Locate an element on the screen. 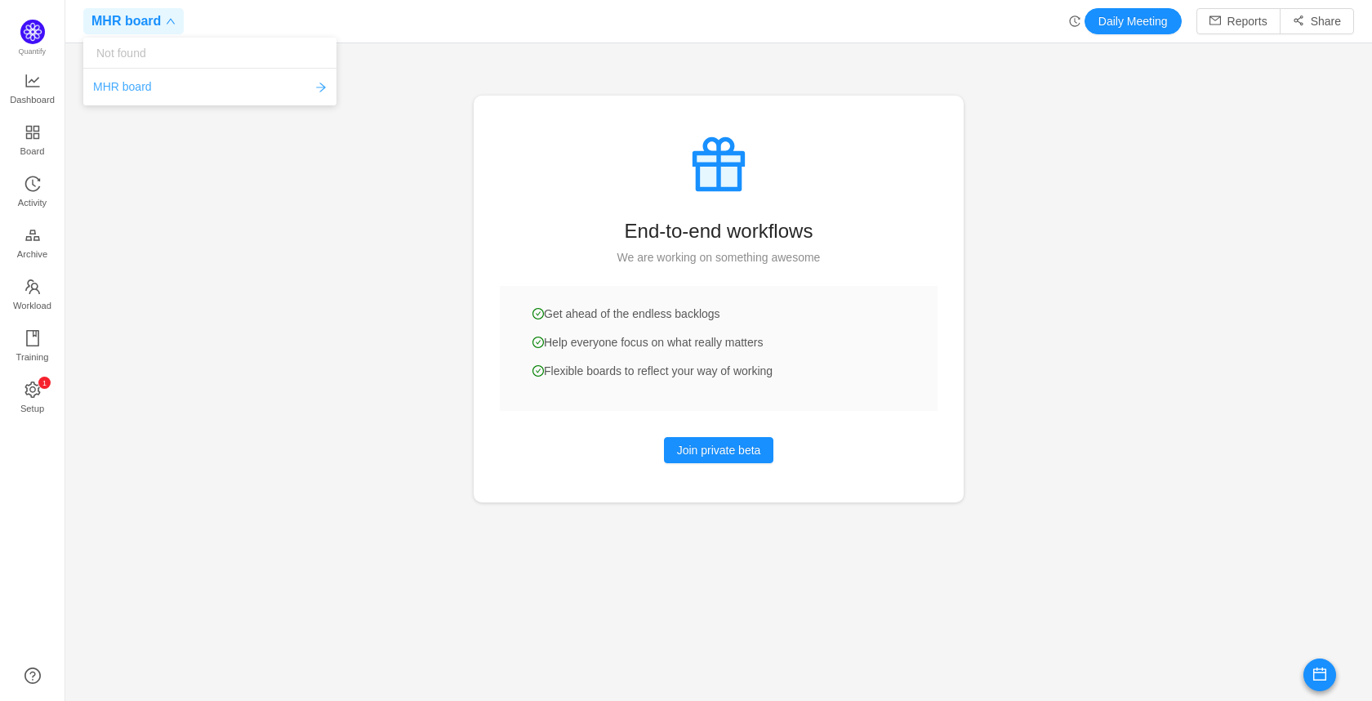 Image resolution: width=1372 pixels, height=701 pixels. span: Activity is located at coordinates (32, 203).